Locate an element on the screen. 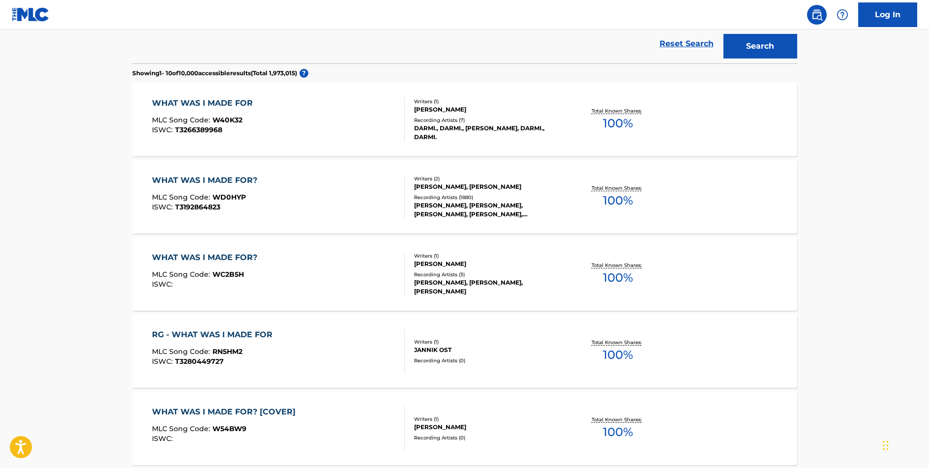  span: W54BW9 is located at coordinates (229, 429).